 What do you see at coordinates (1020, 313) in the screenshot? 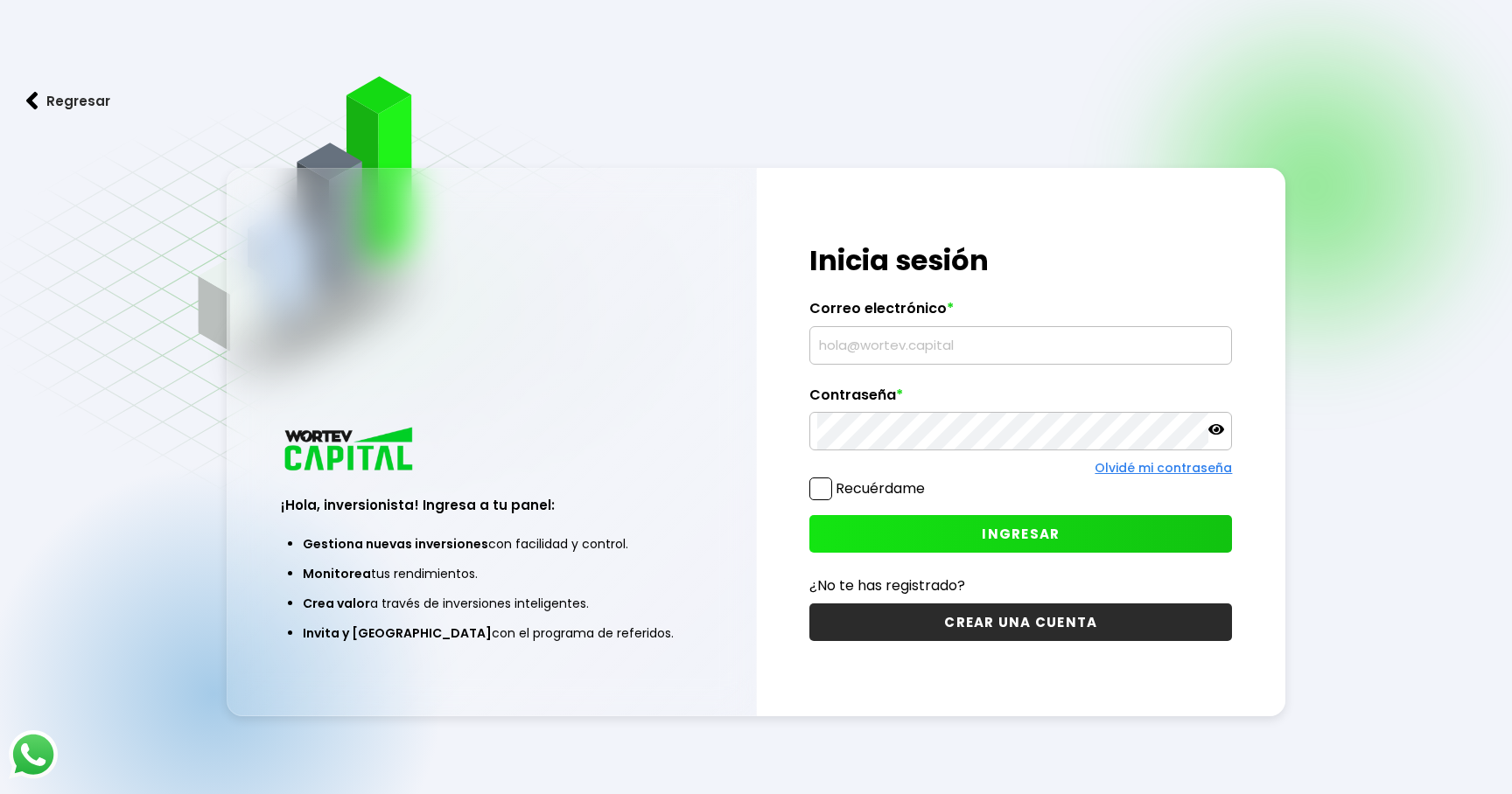
I see `label: Correo electrónico` at bounding box center [1020, 313].